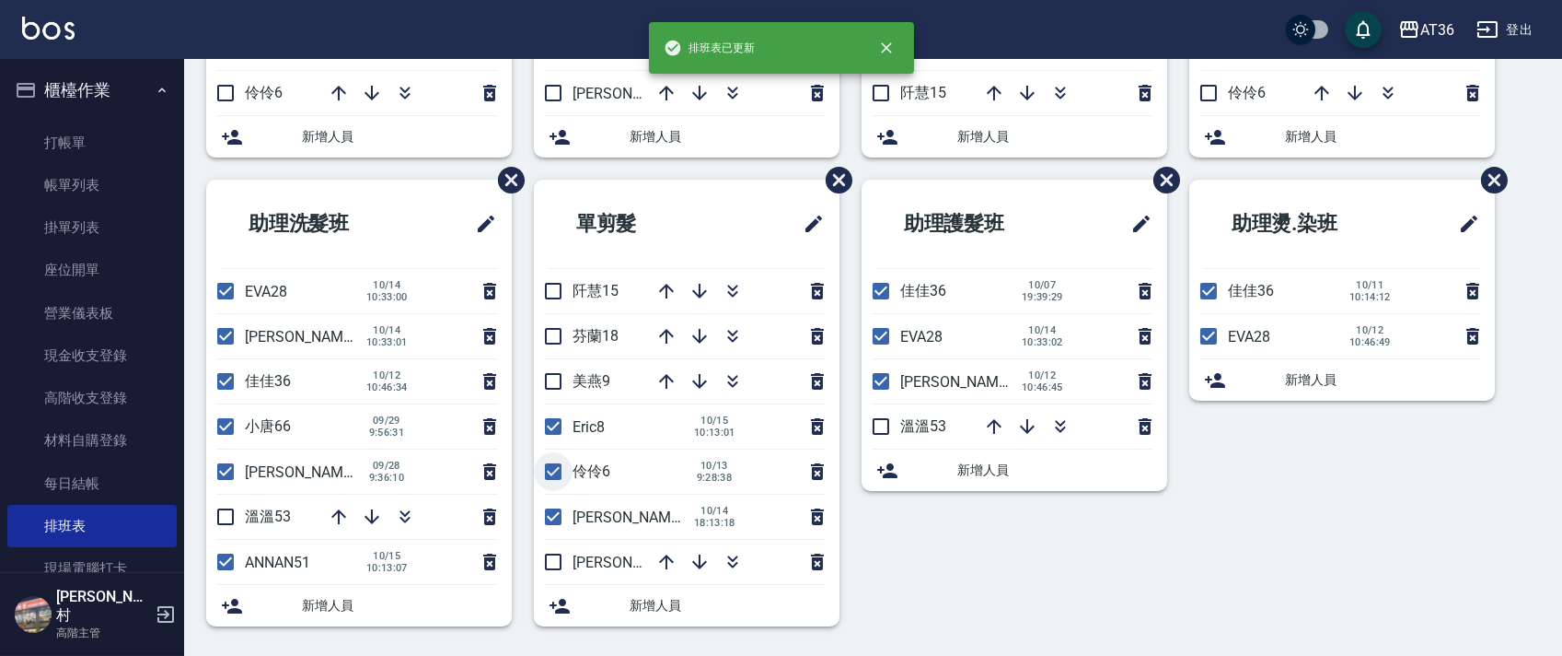  What do you see at coordinates (1042, 296) in the screenshot?
I see `span: 19:39:29` at bounding box center [1042, 296].